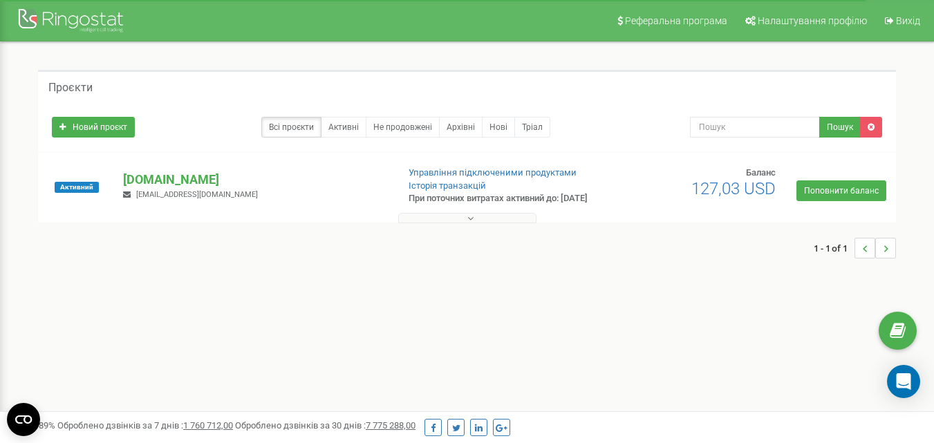 Image resolution: width=934 pixels, height=443 pixels. Describe the element at coordinates (391, 425) in the screenshot. I see `u: 7 775 288,00` at that location.